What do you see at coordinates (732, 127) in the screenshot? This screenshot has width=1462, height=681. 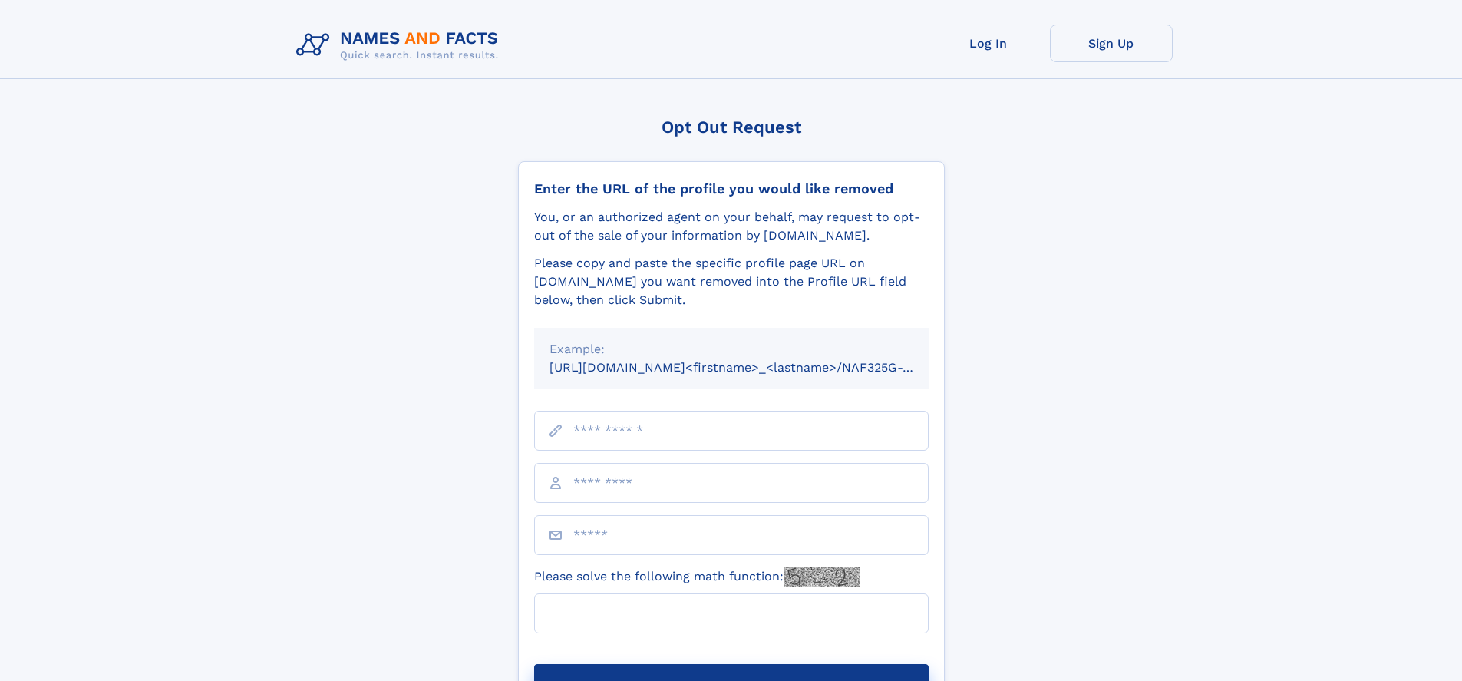 I see `div: Opt Out Request` at bounding box center [732, 127].